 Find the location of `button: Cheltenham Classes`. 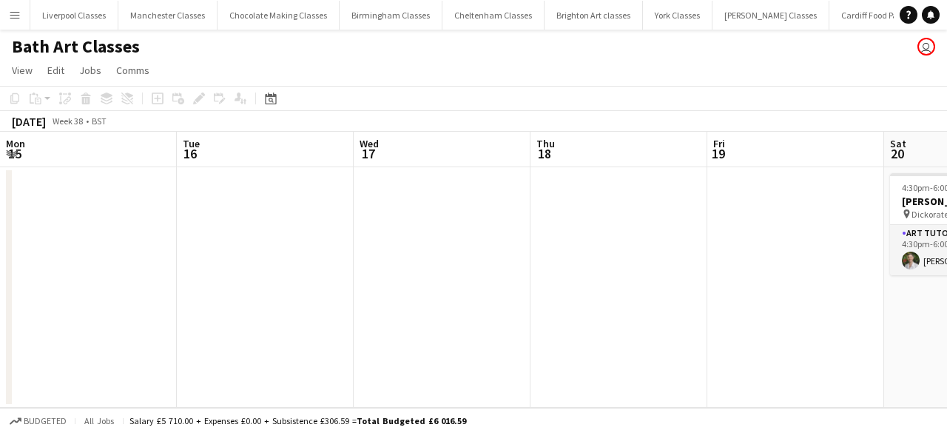

button: Cheltenham Classes is located at coordinates (493, 15).